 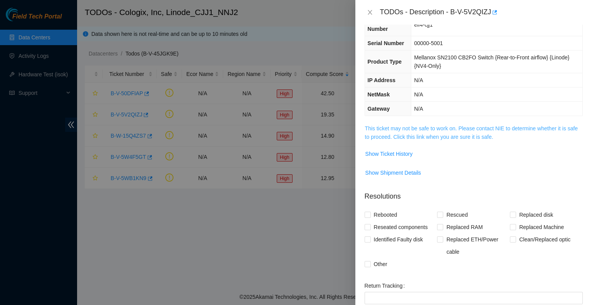 I want to click on span: Replaced Machine, so click(x=541, y=227).